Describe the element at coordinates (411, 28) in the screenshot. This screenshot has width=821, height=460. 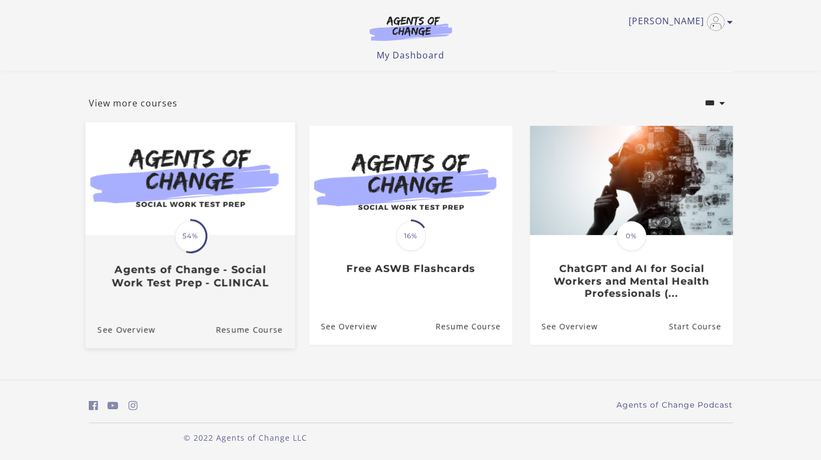
I see `img: Agents of Change Logo` at that location.